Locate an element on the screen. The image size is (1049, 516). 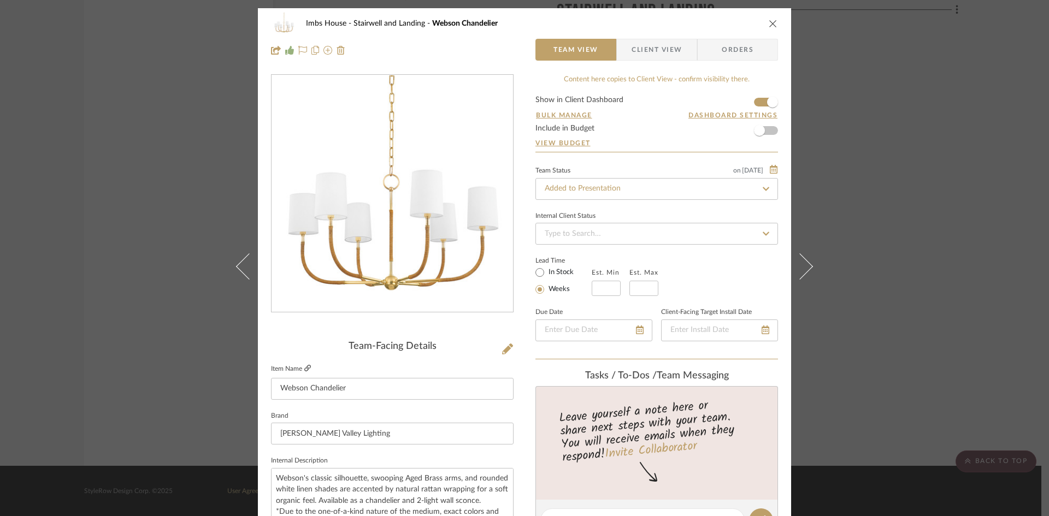
span: Team View is located at coordinates (576, 50).